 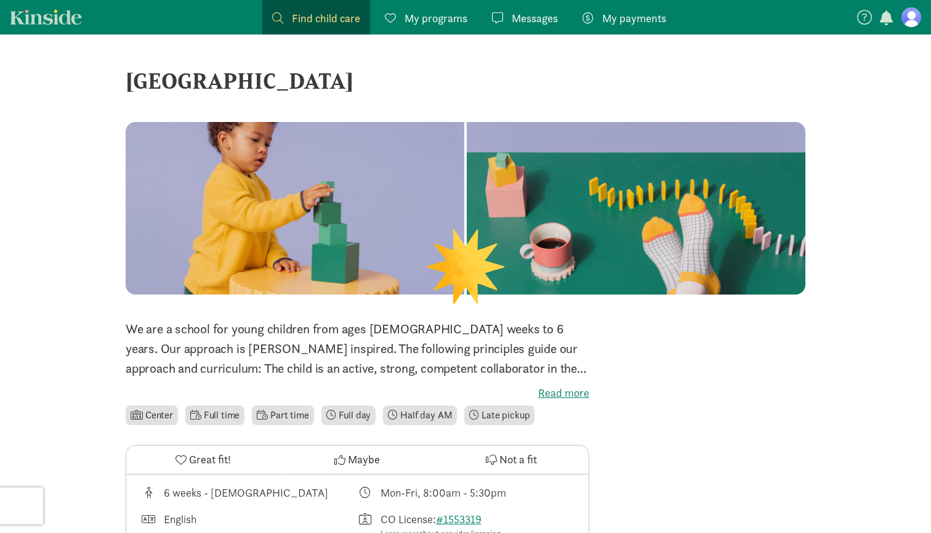 I want to click on div: Class schedule, so click(x=466, y=492).